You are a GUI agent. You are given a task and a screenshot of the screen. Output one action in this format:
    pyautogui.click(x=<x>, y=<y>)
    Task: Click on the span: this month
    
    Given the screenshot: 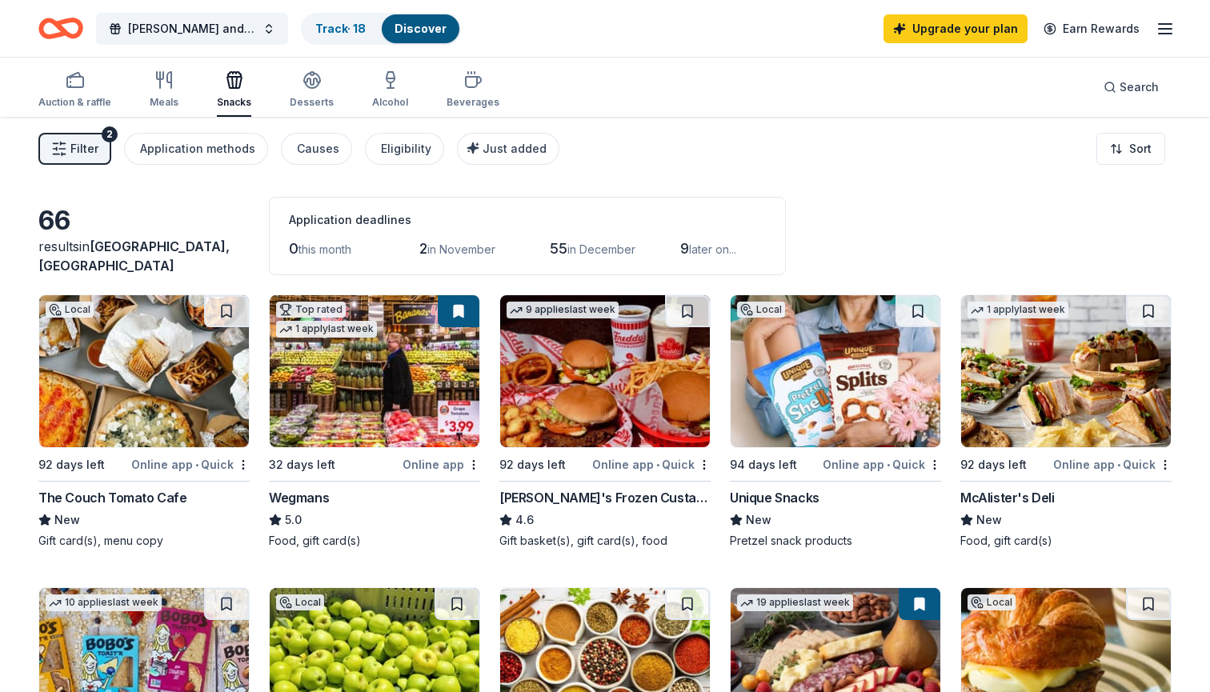 What is the action you would take?
    pyautogui.click(x=325, y=249)
    